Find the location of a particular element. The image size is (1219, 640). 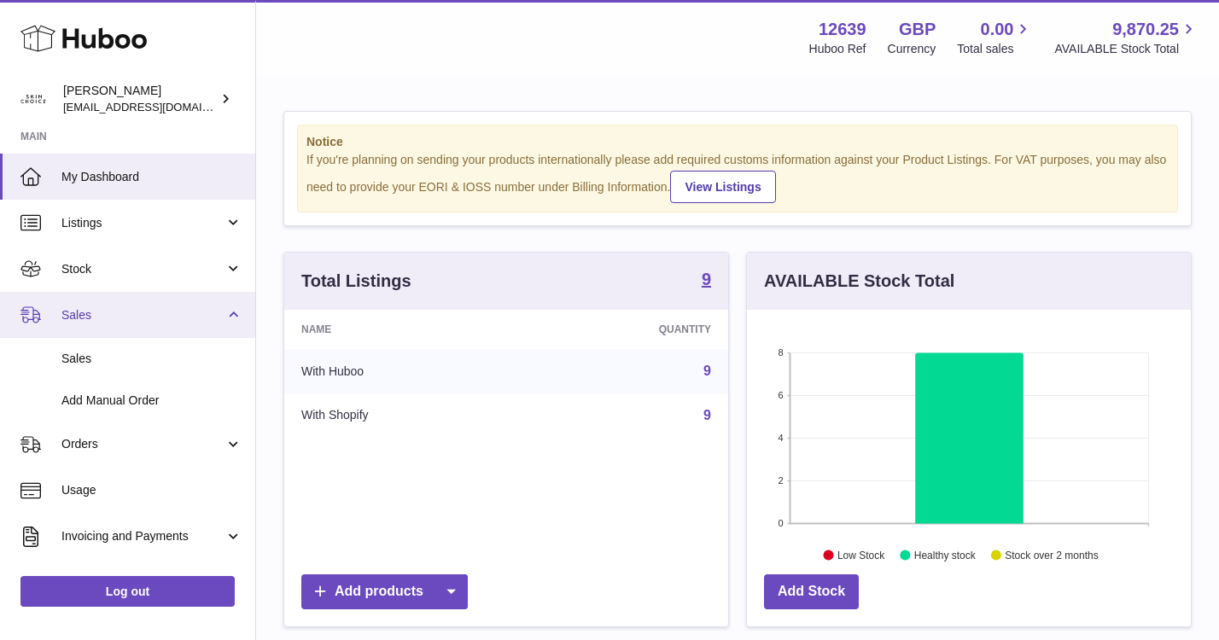

span: AVAILABLE Stock Total is located at coordinates (1126, 49).